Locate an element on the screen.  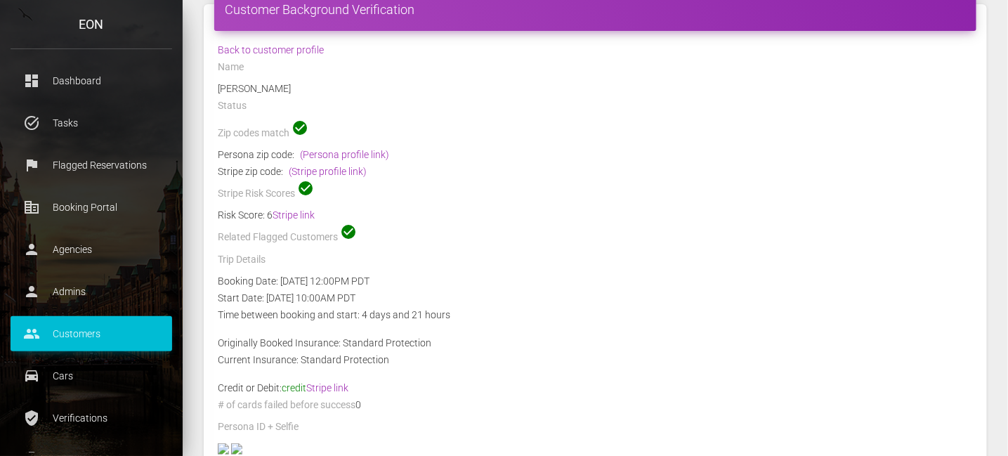
p: Admins is located at coordinates (91, 292).